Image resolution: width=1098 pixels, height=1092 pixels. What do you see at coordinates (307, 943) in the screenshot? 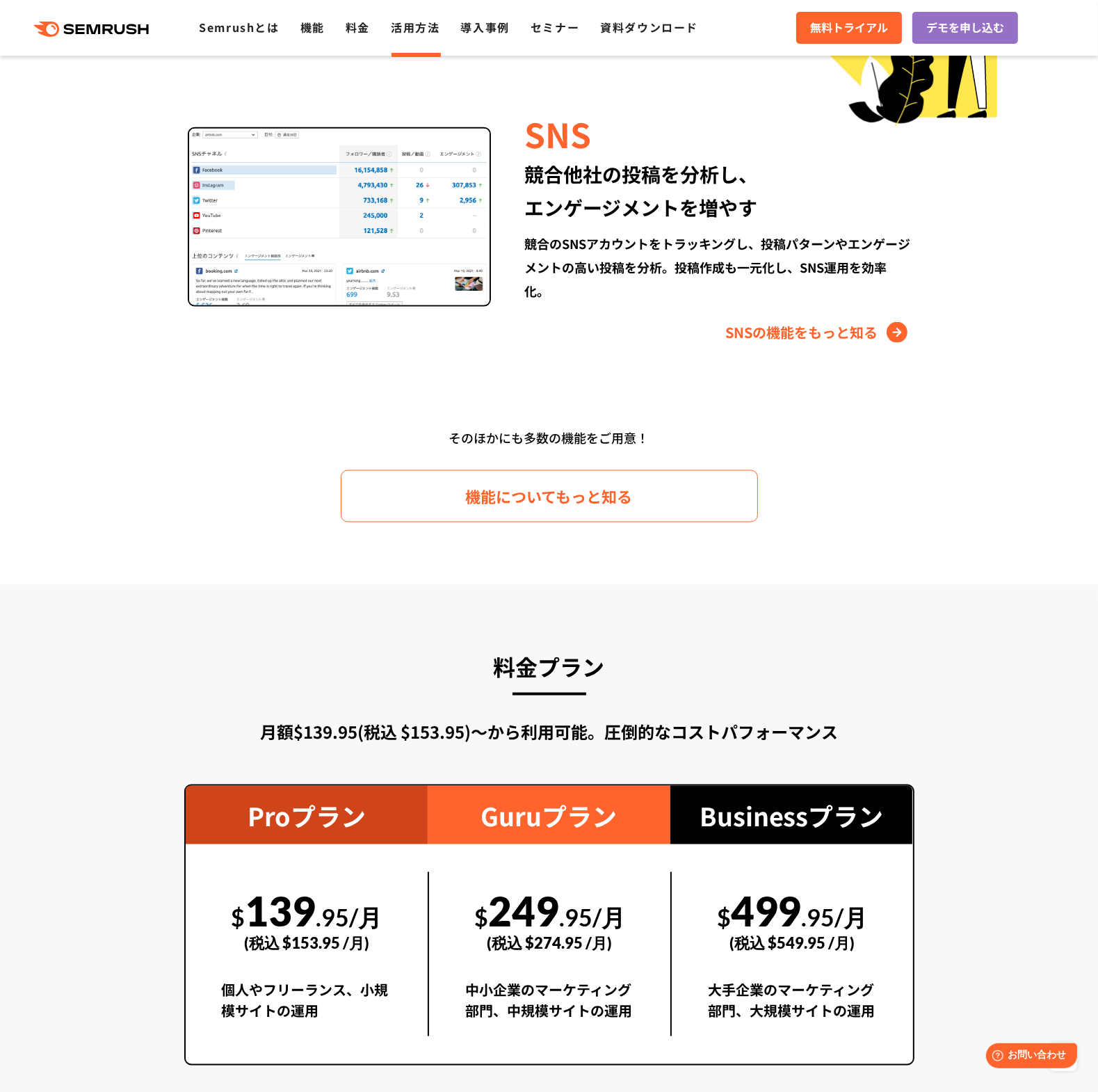
I see `div: (税込 $153.95 /月)` at bounding box center [307, 943].